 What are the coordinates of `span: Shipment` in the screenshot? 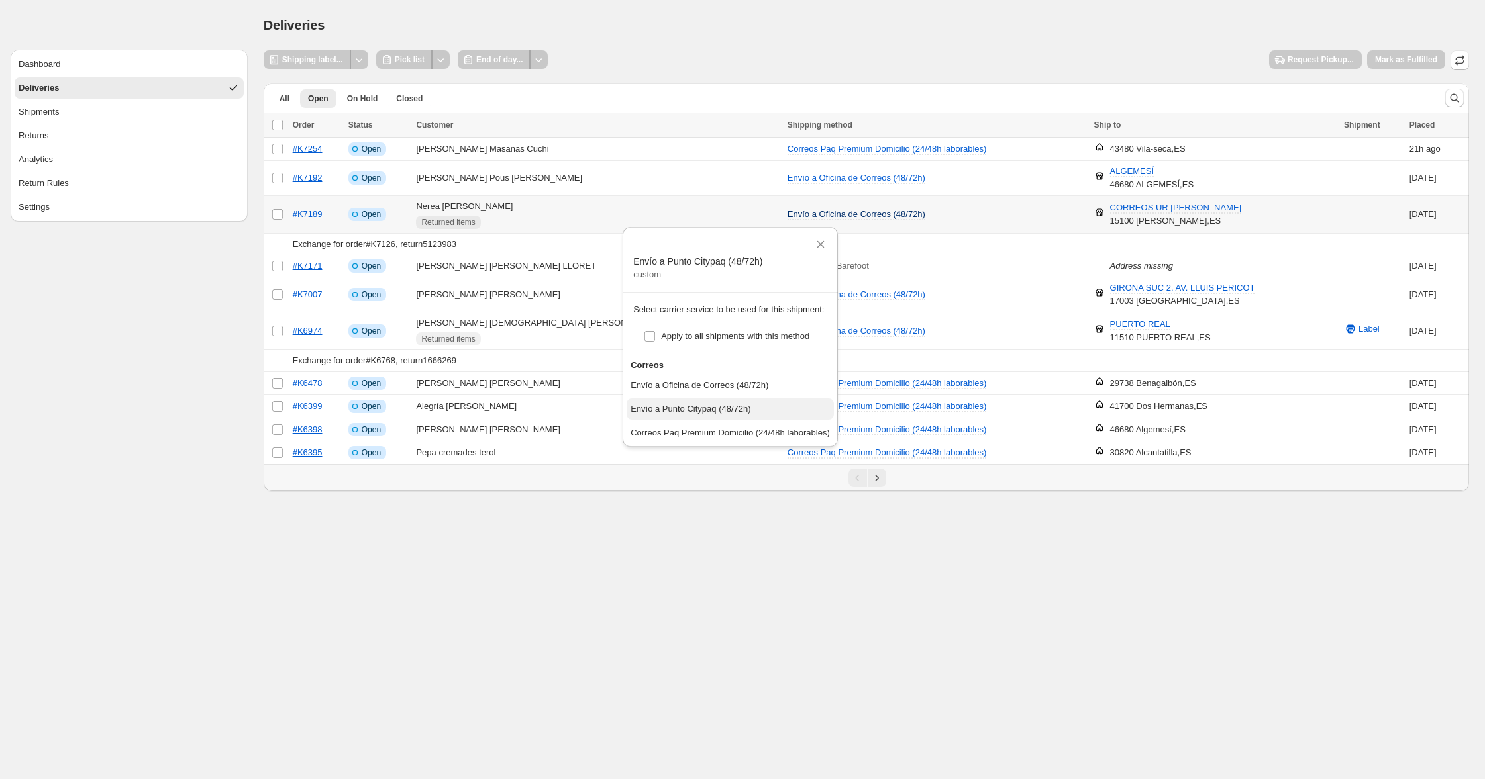 It's located at (1362, 125).